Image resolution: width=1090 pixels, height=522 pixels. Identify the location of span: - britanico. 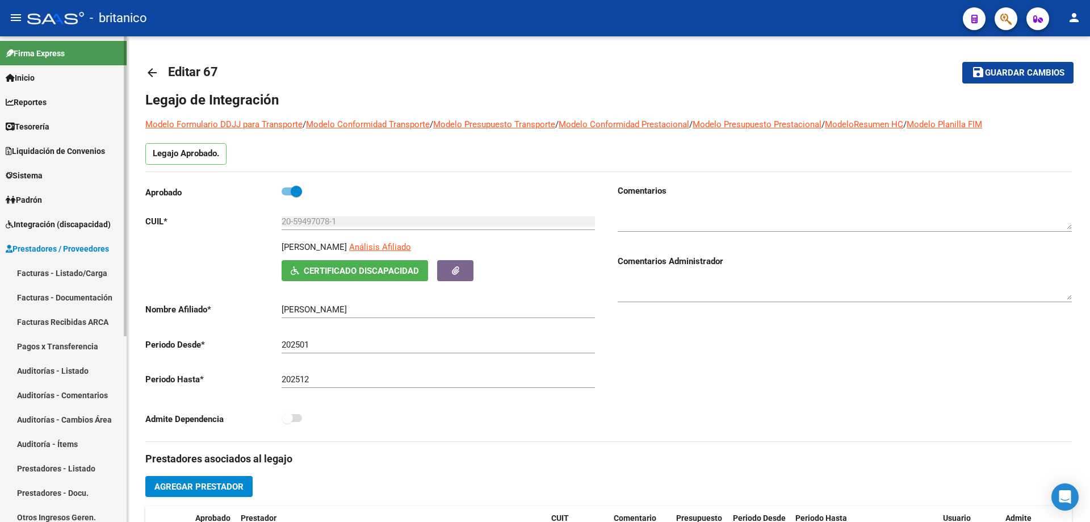
(118, 18).